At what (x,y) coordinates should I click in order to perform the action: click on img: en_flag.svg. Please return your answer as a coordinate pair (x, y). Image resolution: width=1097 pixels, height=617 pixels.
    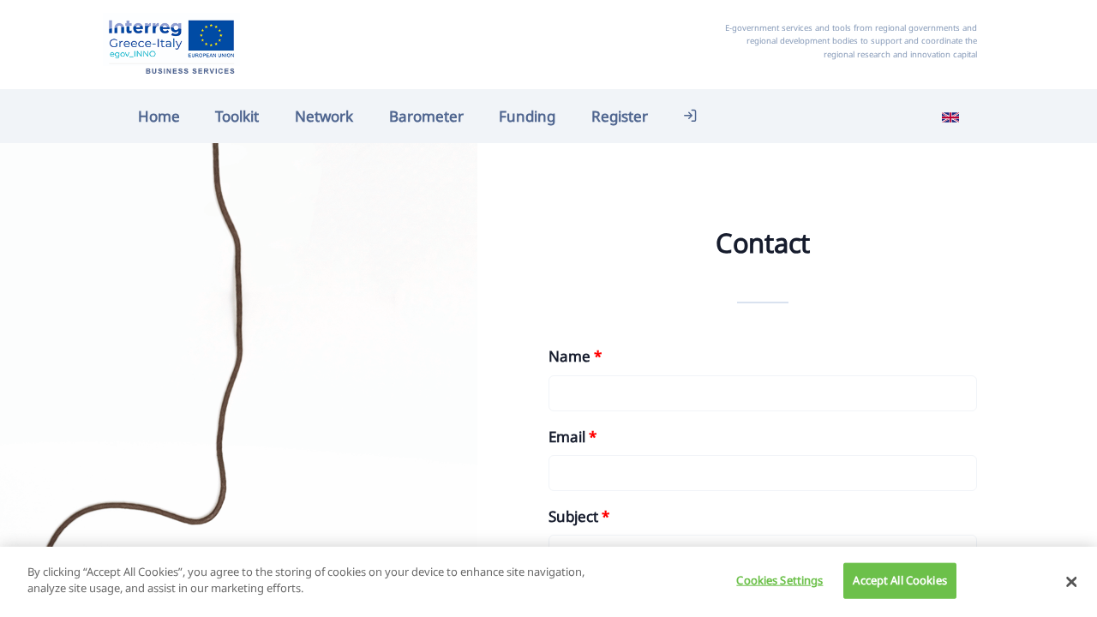
    Looking at the image, I should click on (950, 117).